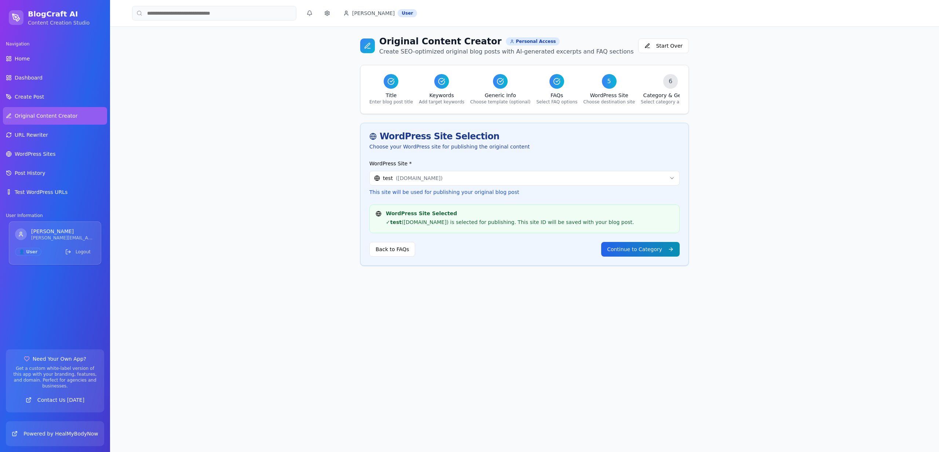  I want to click on div: WordPress Site Selected, so click(530, 214).